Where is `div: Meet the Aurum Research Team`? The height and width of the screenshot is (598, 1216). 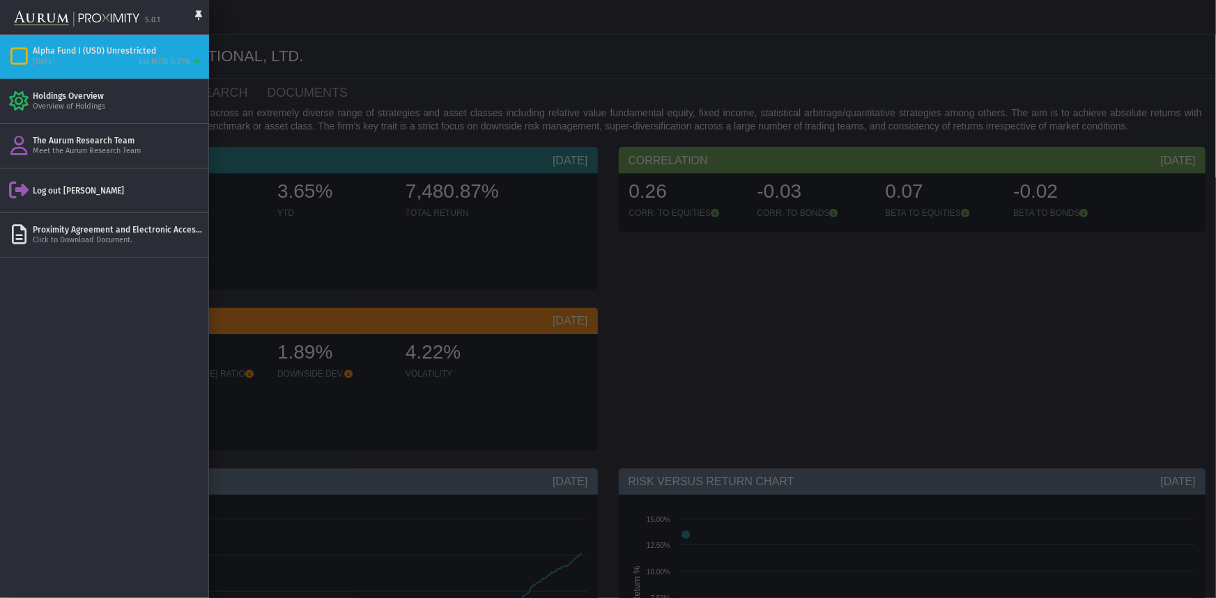
div: Meet the Aurum Research Team is located at coordinates (118, 151).